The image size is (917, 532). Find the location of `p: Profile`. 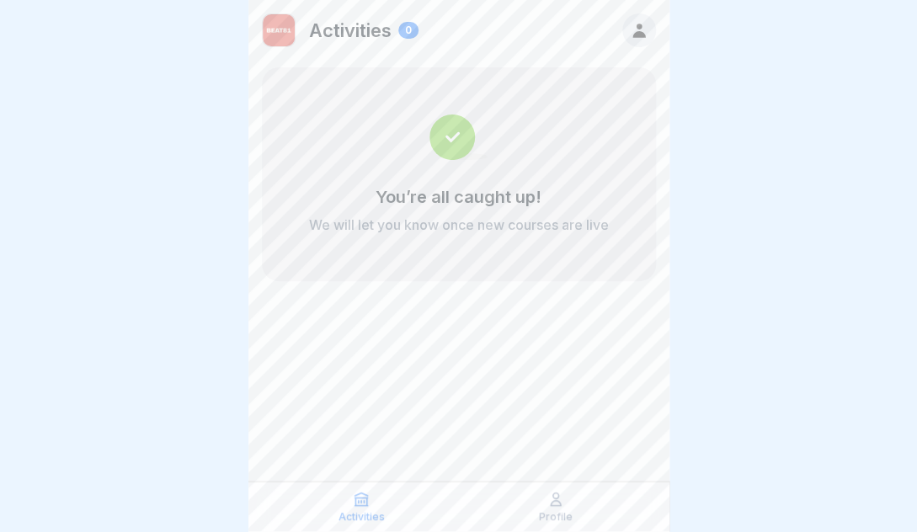

p: Profile is located at coordinates (556, 517).